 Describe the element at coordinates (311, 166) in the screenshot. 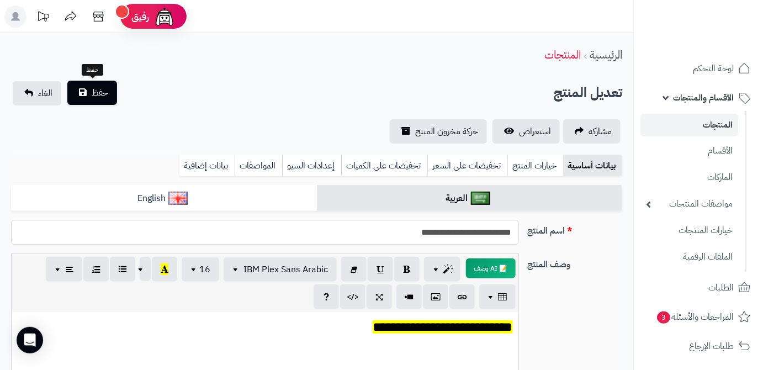

I see `a: إعدادات السيو` at that location.